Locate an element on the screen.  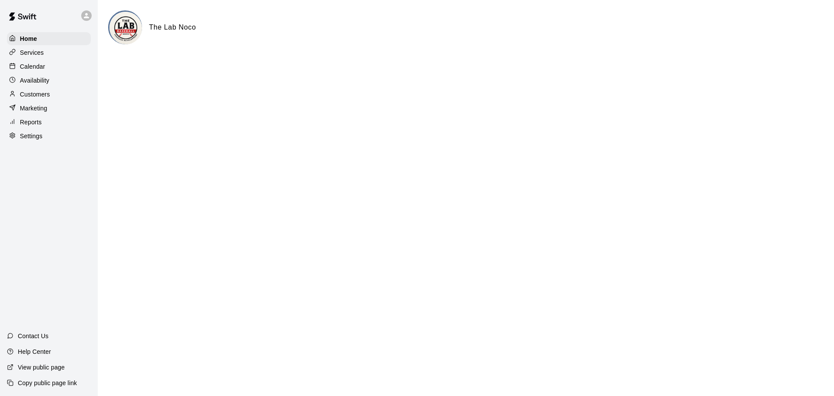
div: Calendar is located at coordinates (49, 66).